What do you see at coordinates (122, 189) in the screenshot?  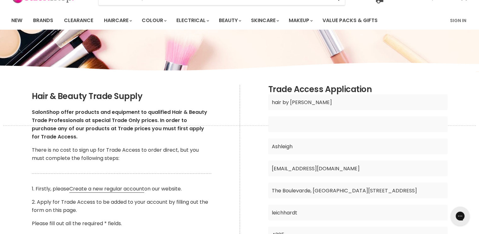 I see `p: 1. Firstly, please on our website.` at bounding box center [122, 189].